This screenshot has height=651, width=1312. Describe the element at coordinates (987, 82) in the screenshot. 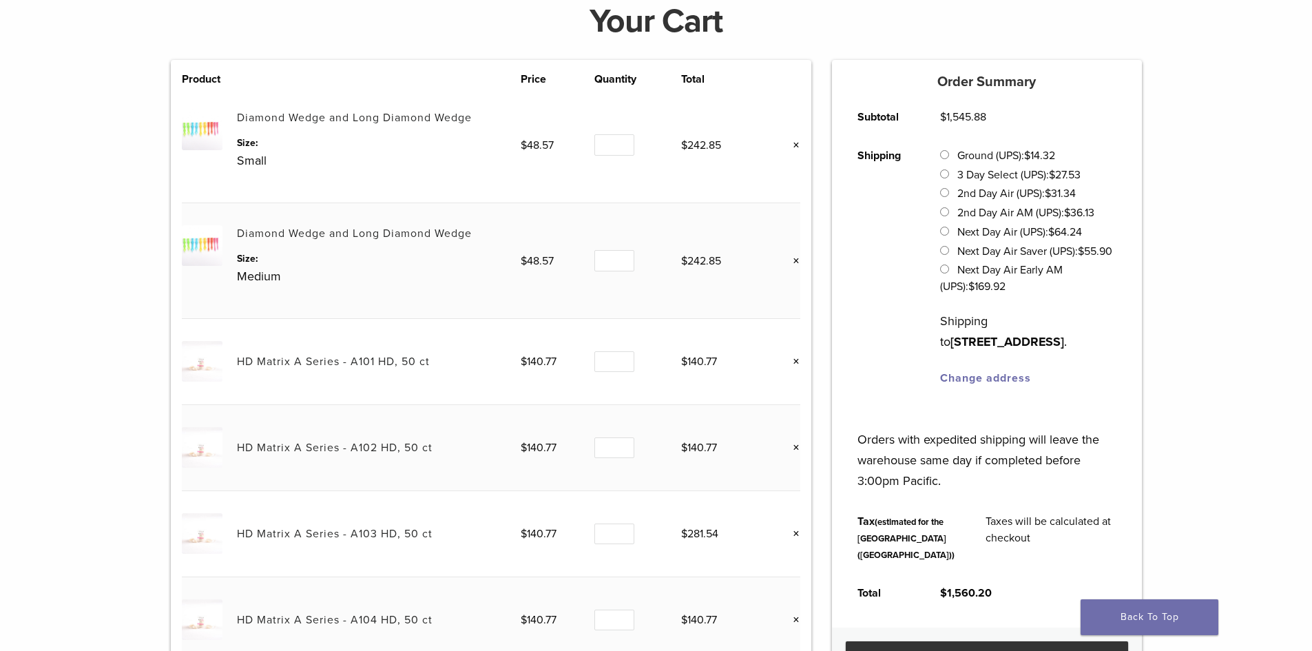

I see `h5: Order Summary` at that location.